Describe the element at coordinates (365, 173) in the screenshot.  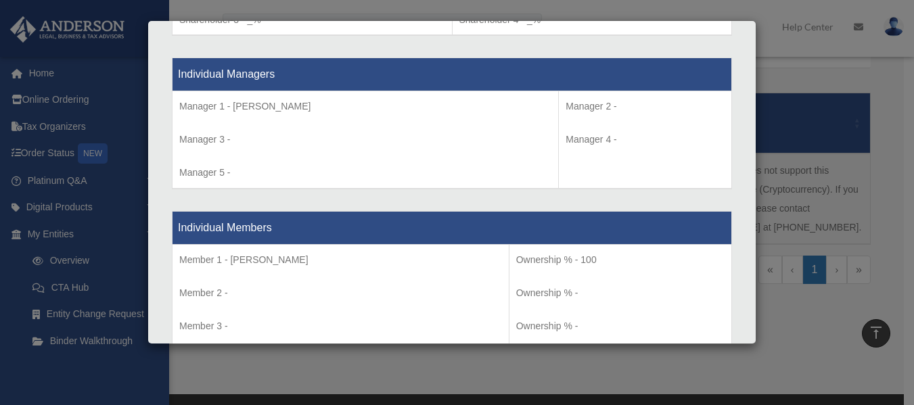
I see `p: Manager 5 -` at that location.